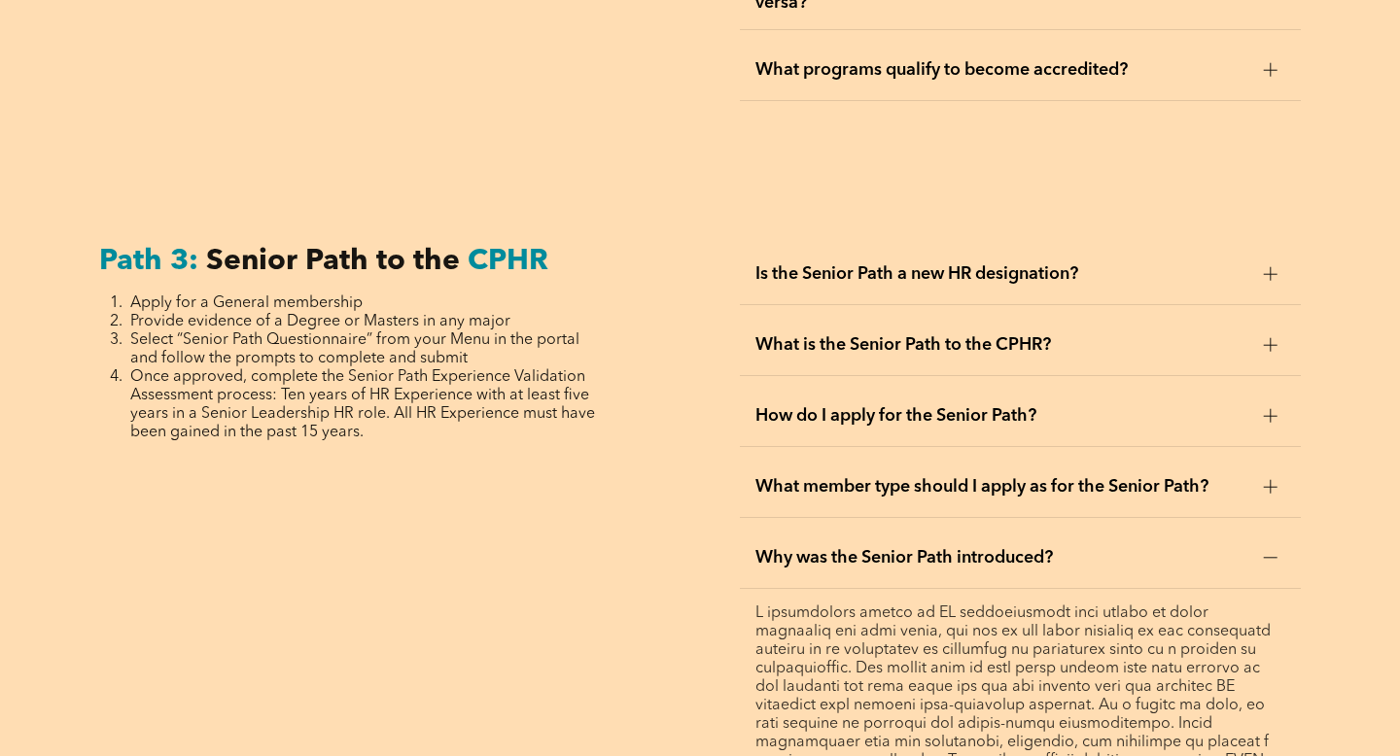 This screenshot has height=756, width=1400. I want to click on span: Path 3:, so click(149, 262).